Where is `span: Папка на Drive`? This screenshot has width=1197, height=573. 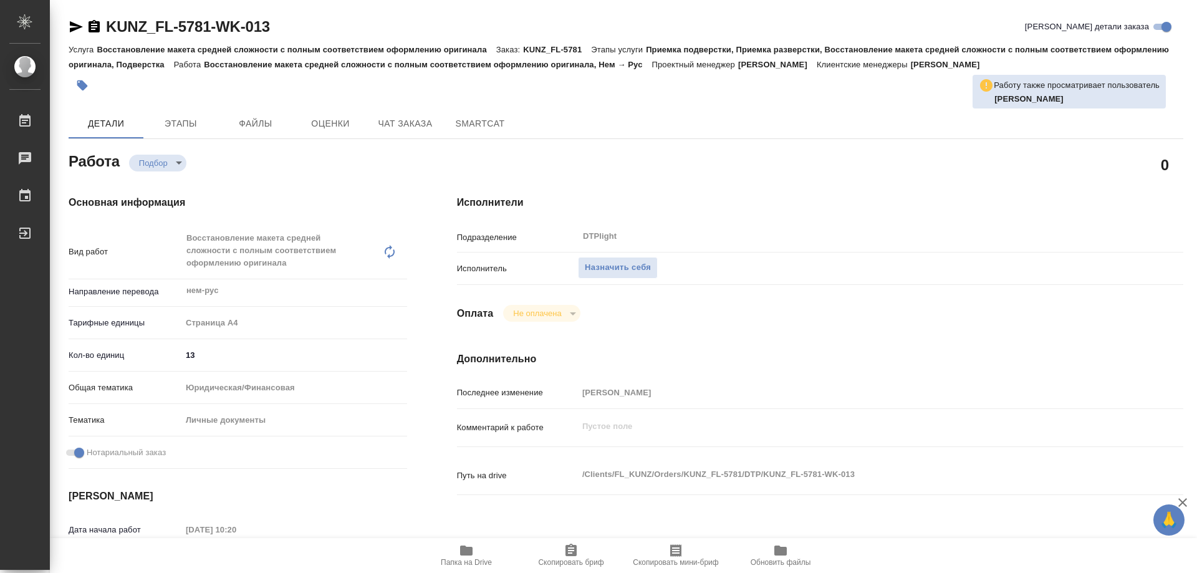
span: Папка на Drive is located at coordinates (466, 562).